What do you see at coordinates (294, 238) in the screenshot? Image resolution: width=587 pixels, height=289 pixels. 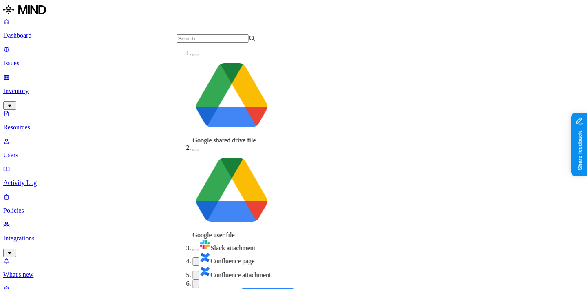 I see `p: Integrations` at bounding box center [294, 238].